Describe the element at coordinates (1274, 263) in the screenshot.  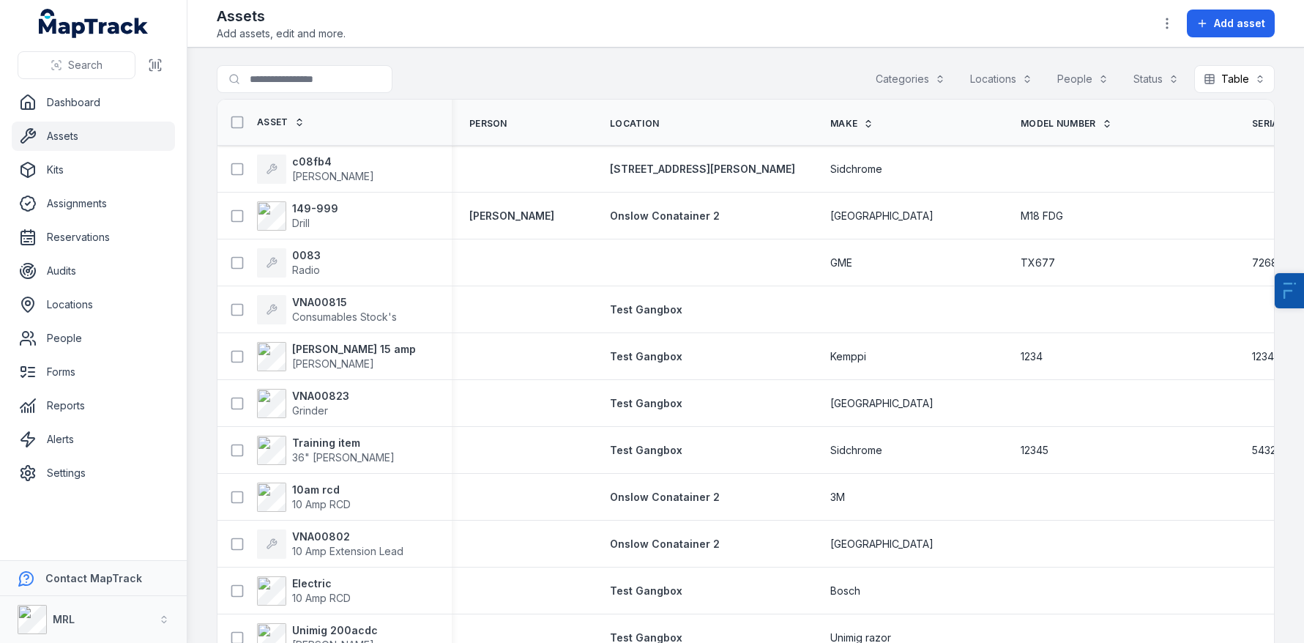
I see `span: 7268272` at that location.